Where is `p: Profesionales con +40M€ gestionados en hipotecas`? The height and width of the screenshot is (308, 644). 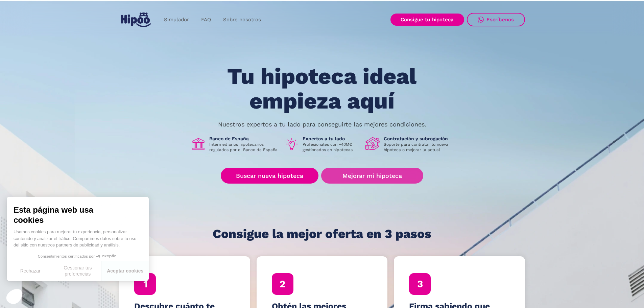
p: Profesionales con +40M€ gestionados en hipotecas is located at coordinates (331, 147).